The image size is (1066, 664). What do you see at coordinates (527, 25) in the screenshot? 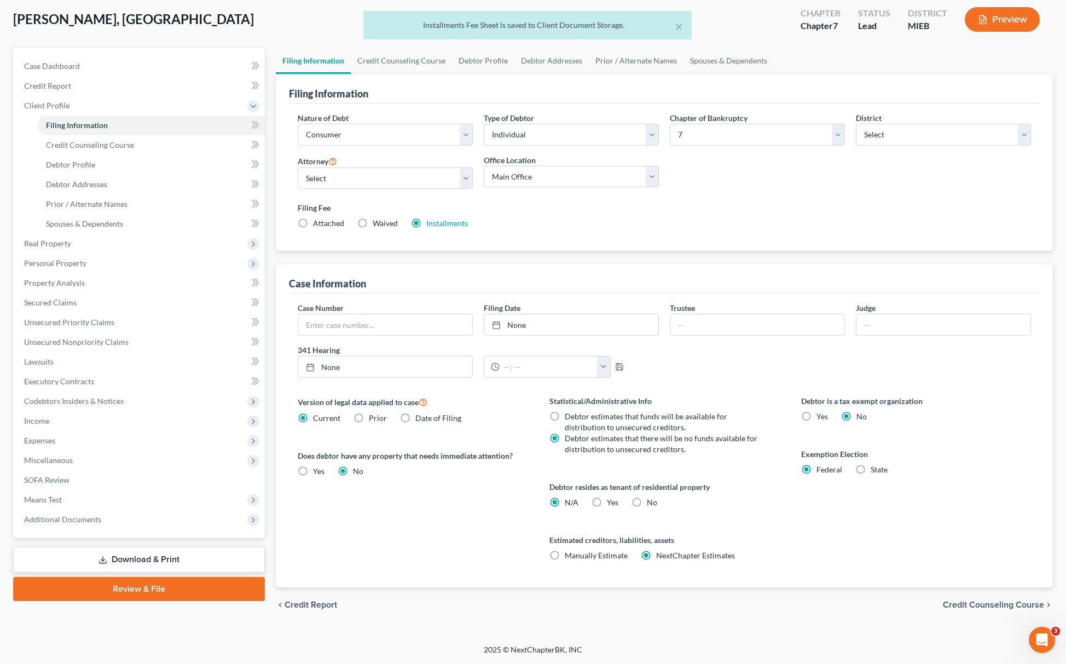
I see `div: Installments Fee Sheet is saved to Client Document Storage.` at bounding box center [527, 25].